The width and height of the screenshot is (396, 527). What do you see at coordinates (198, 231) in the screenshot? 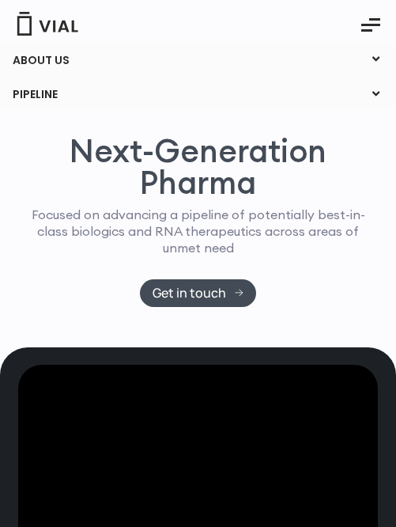
I see `p: Focused on advancing a pipeline of potentially best-in-class biologics and RNA therapeutics acros...` at bounding box center [198, 231].